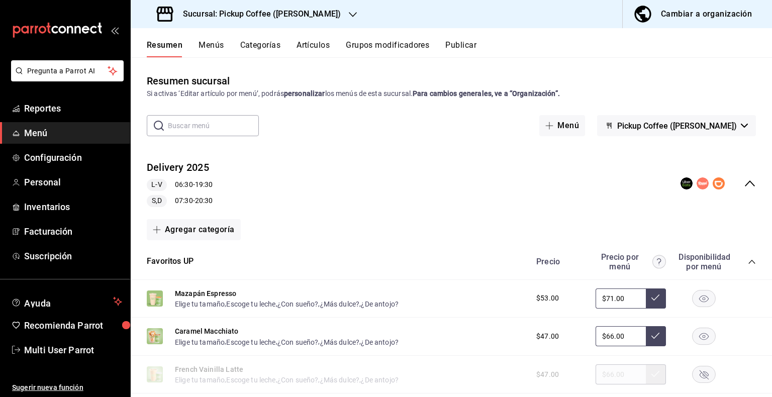  What do you see at coordinates (180, 201) in the screenshot?
I see `div: 07:30 - 20:30` at bounding box center [180, 201].